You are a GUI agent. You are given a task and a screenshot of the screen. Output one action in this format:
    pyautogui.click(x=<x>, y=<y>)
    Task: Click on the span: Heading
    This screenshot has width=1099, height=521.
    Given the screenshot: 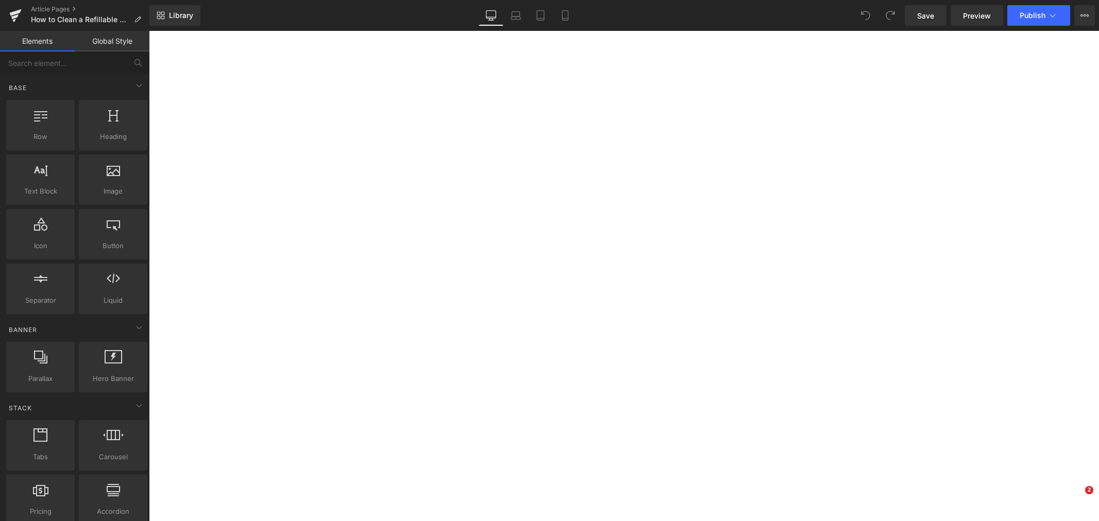 What is the action you would take?
    pyautogui.click(x=113, y=137)
    